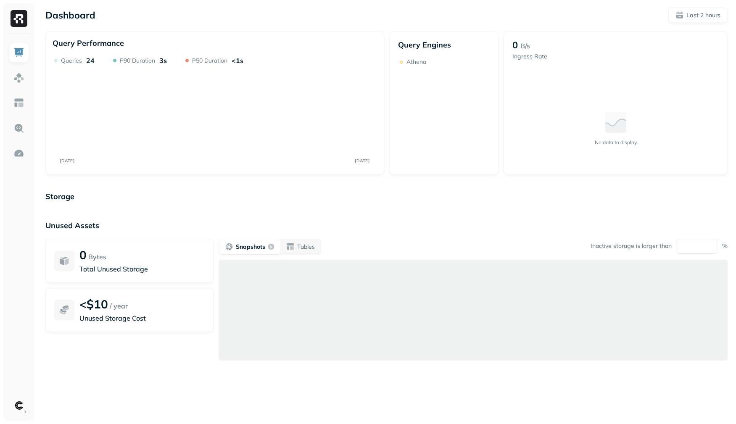 The width and height of the screenshot is (736, 424). I want to click on p: <1s, so click(237, 61).